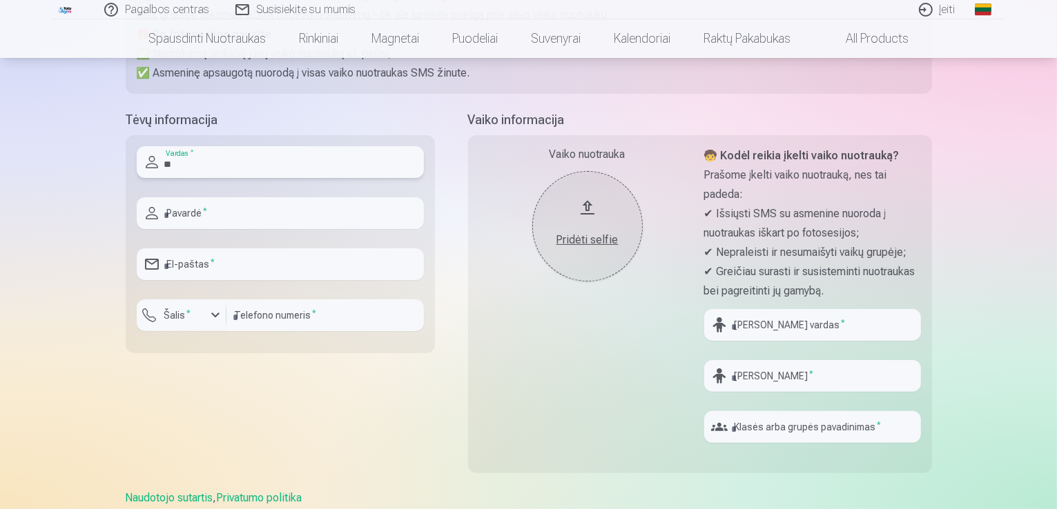 This screenshot has height=509, width=1057. I want to click on p: ✔ Nepraleisti ir nesumaišyti vaikų grupėje;, so click(813, 253).